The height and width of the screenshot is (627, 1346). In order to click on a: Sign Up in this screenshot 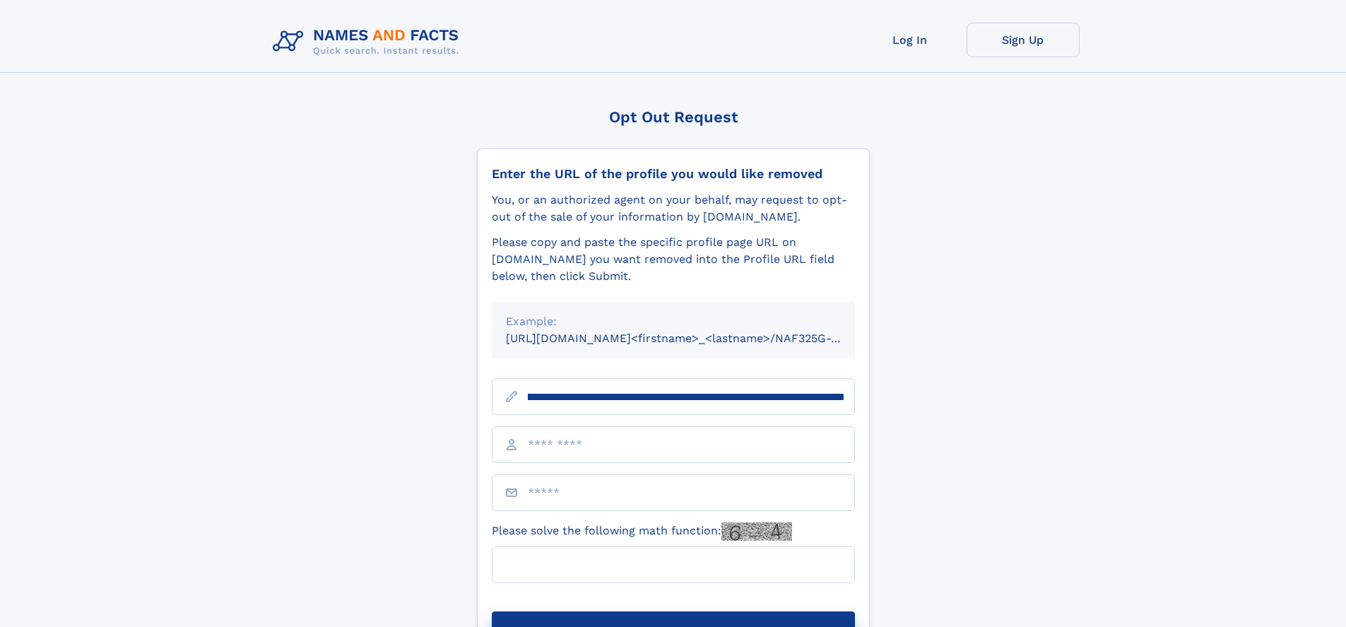, I will do `click(1023, 40)`.